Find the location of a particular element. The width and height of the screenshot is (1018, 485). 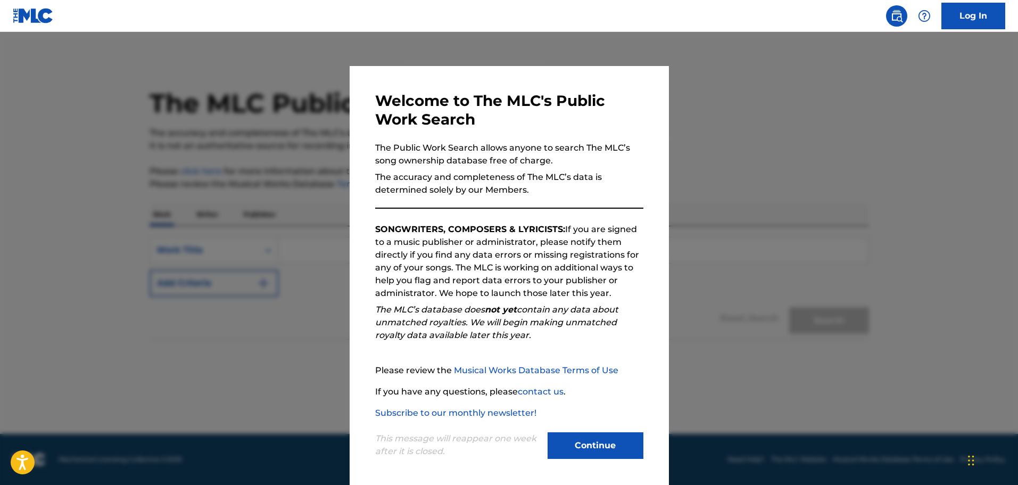

p: The Public Work Search allows anyone to search The MLC’s song ownership database free of charge. is located at coordinates (509, 154).